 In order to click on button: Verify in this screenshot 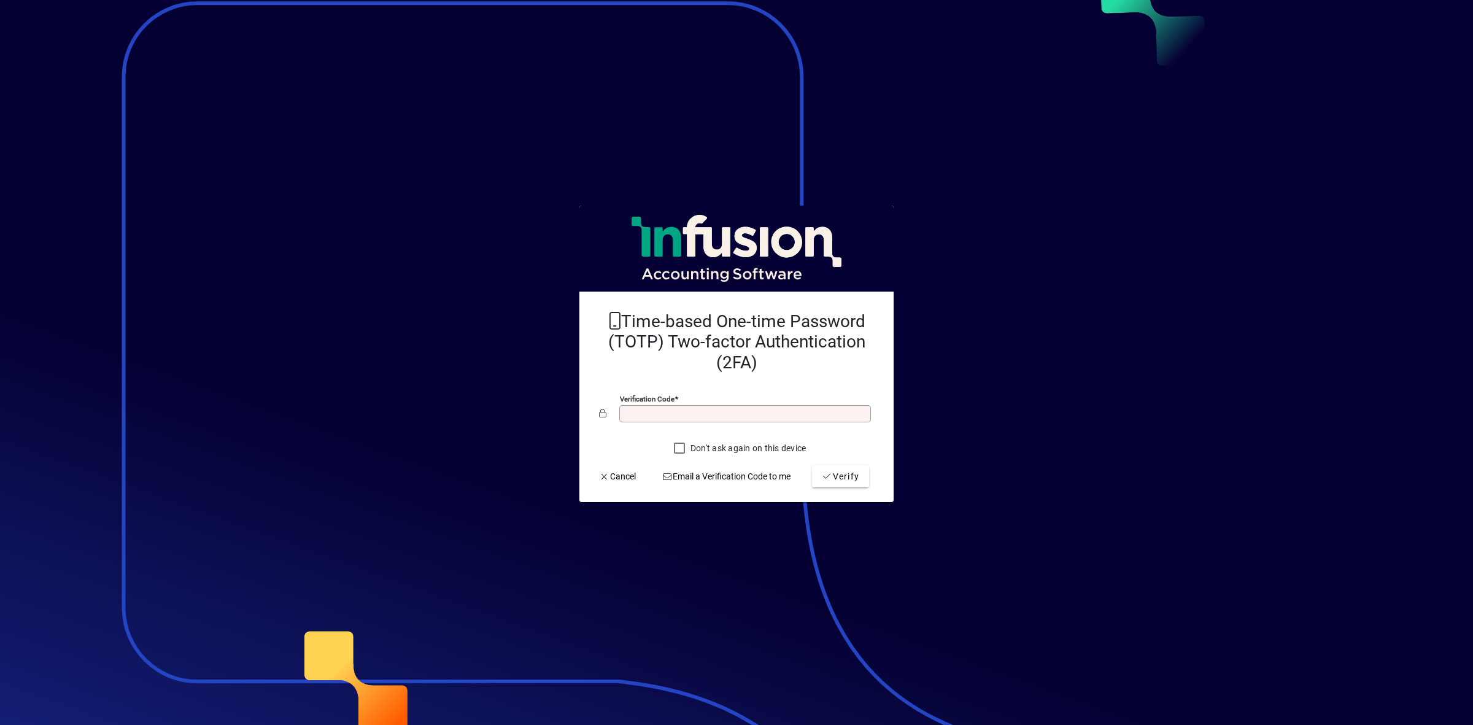, I will do `click(840, 476)`.